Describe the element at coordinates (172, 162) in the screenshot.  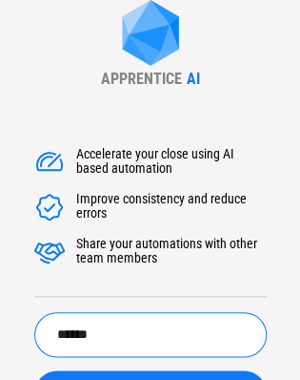
I see `div: Accelerate your close using AI based automation` at that location.